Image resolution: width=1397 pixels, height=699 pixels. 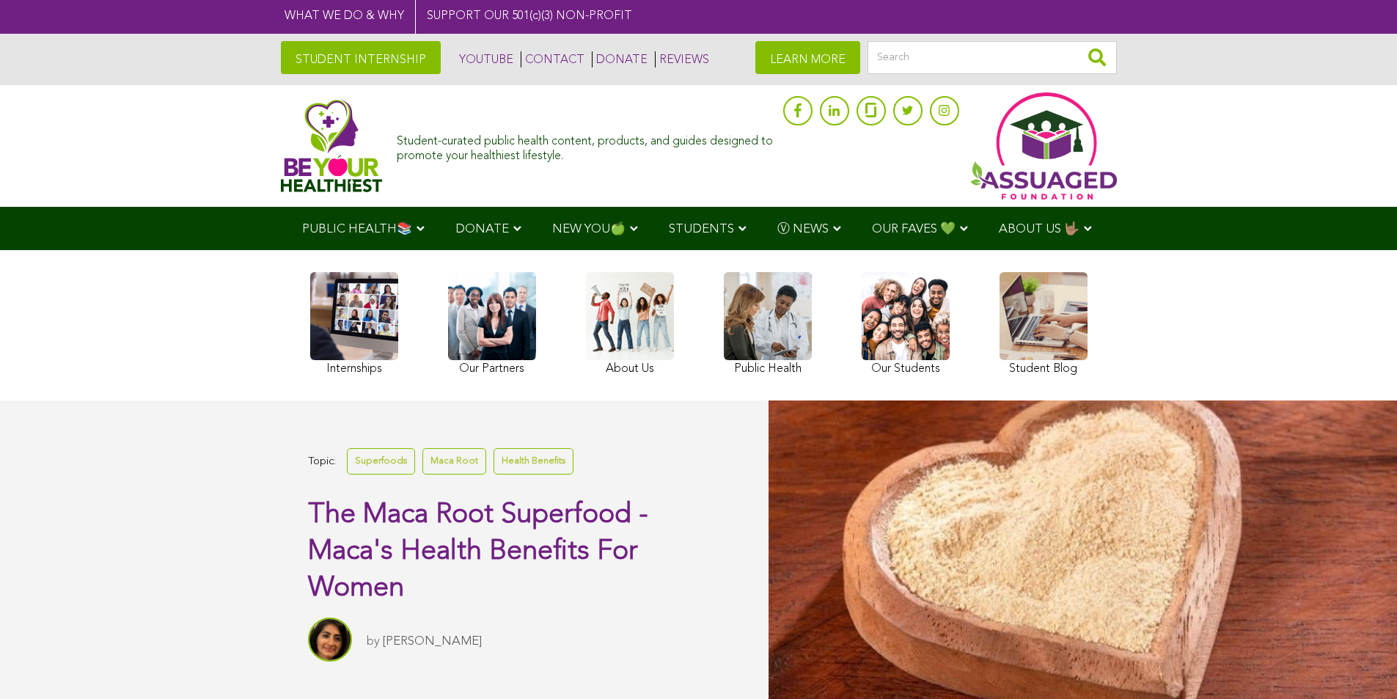 What do you see at coordinates (1044, 146) in the screenshot?
I see `img: Assuaged App` at bounding box center [1044, 146].